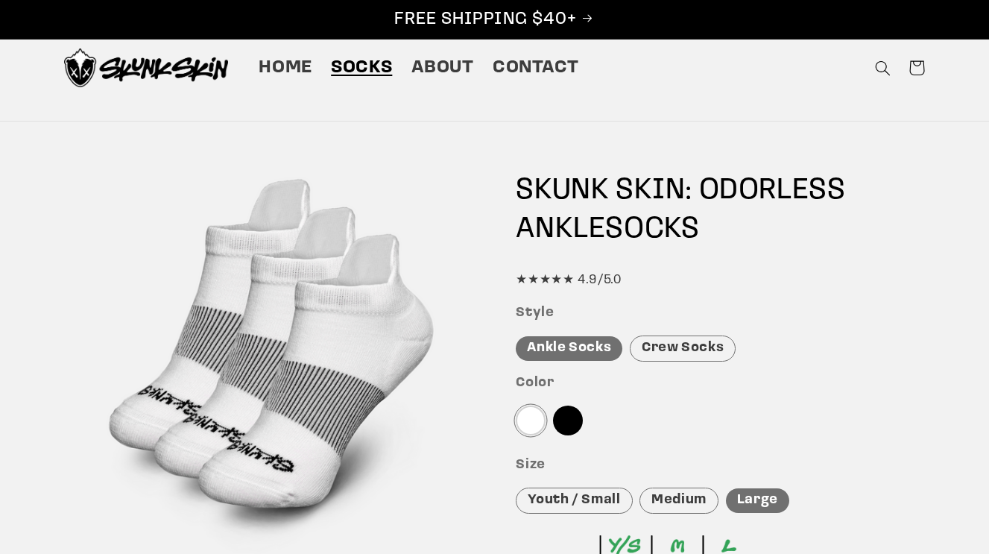  Describe the element at coordinates (443, 68) in the screenshot. I see `span: About` at that location.